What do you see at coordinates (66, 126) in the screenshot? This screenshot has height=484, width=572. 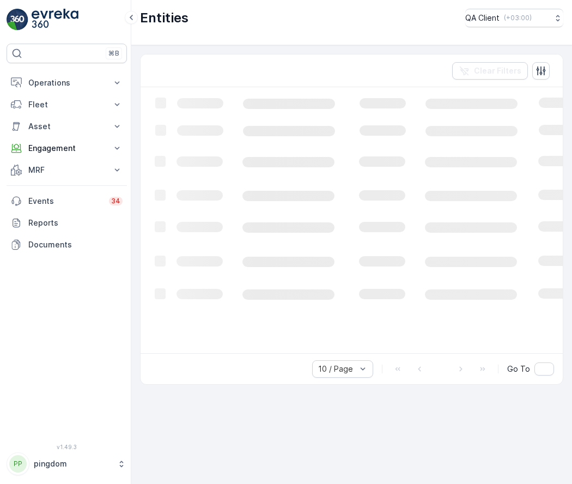 I see `p: Asset` at bounding box center [66, 126].